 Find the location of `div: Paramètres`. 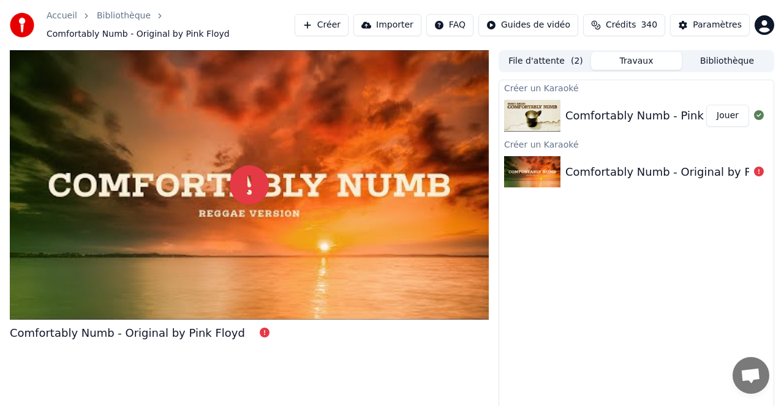

div: Paramètres is located at coordinates (717, 25).